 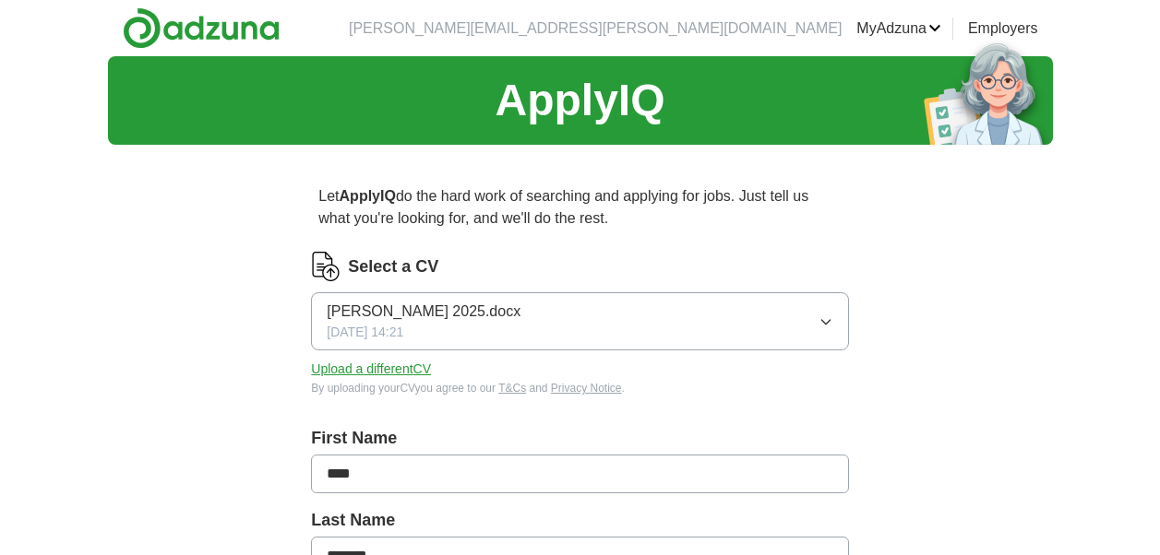 What do you see at coordinates (899, 29) in the screenshot?
I see `a: MyAdzuna` at bounding box center [899, 29].